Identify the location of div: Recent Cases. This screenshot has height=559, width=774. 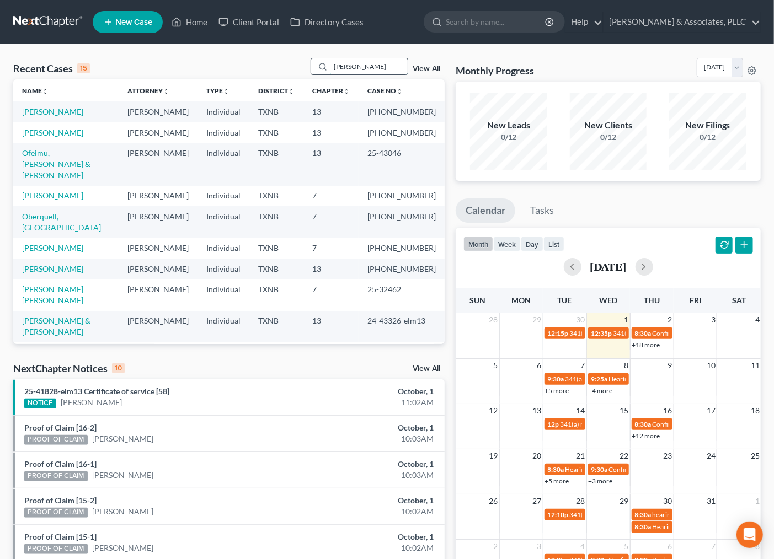
(51, 68).